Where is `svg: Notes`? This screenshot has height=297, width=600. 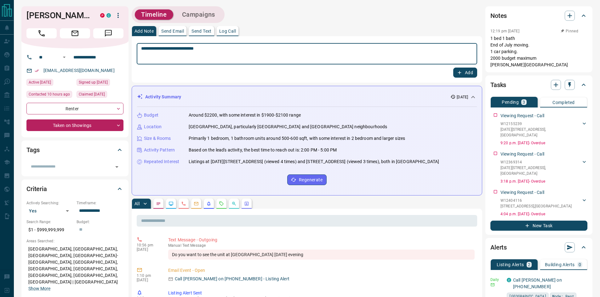 svg: Notes is located at coordinates (158, 204).